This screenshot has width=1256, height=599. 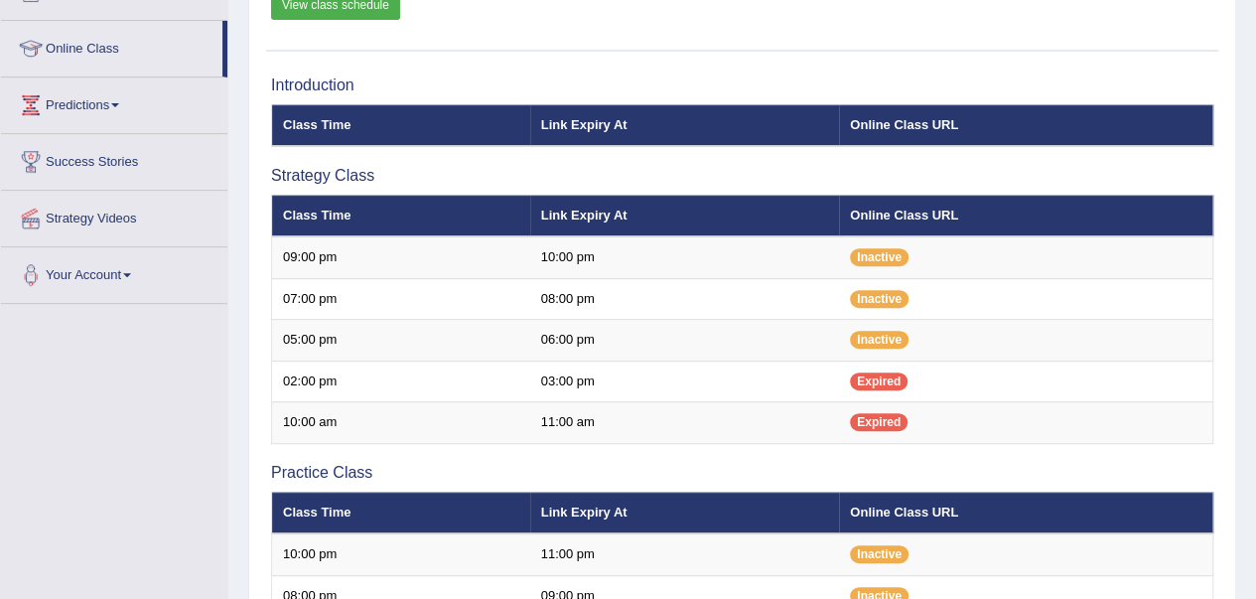 What do you see at coordinates (111, 46) in the screenshot?
I see `a: Online Class` at bounding box center [111, 46].